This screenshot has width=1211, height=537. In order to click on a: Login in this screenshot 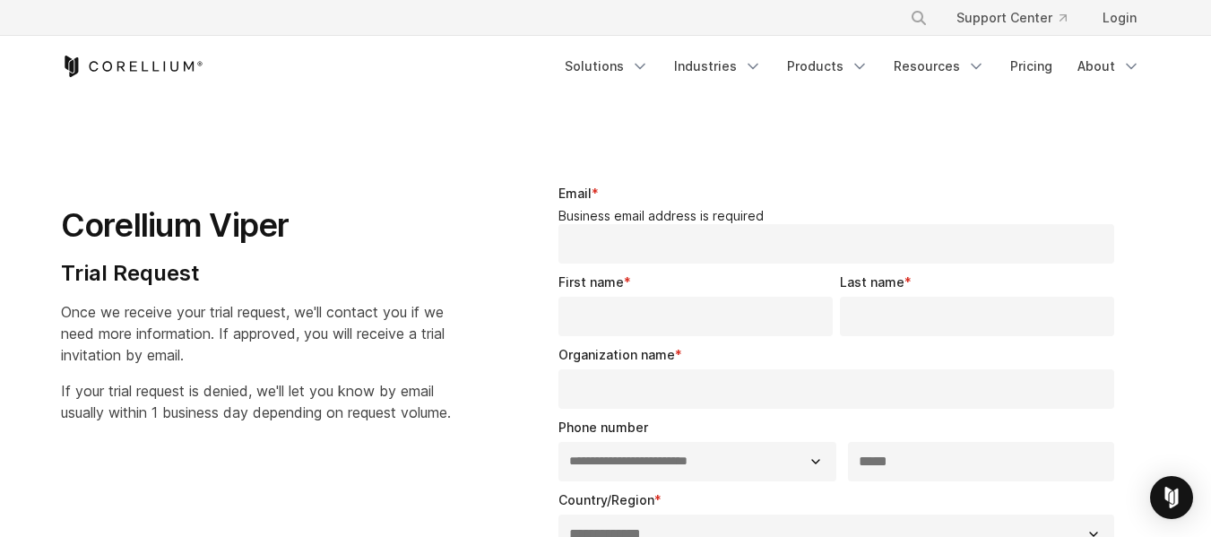, I will do `click(1120, 18)`.